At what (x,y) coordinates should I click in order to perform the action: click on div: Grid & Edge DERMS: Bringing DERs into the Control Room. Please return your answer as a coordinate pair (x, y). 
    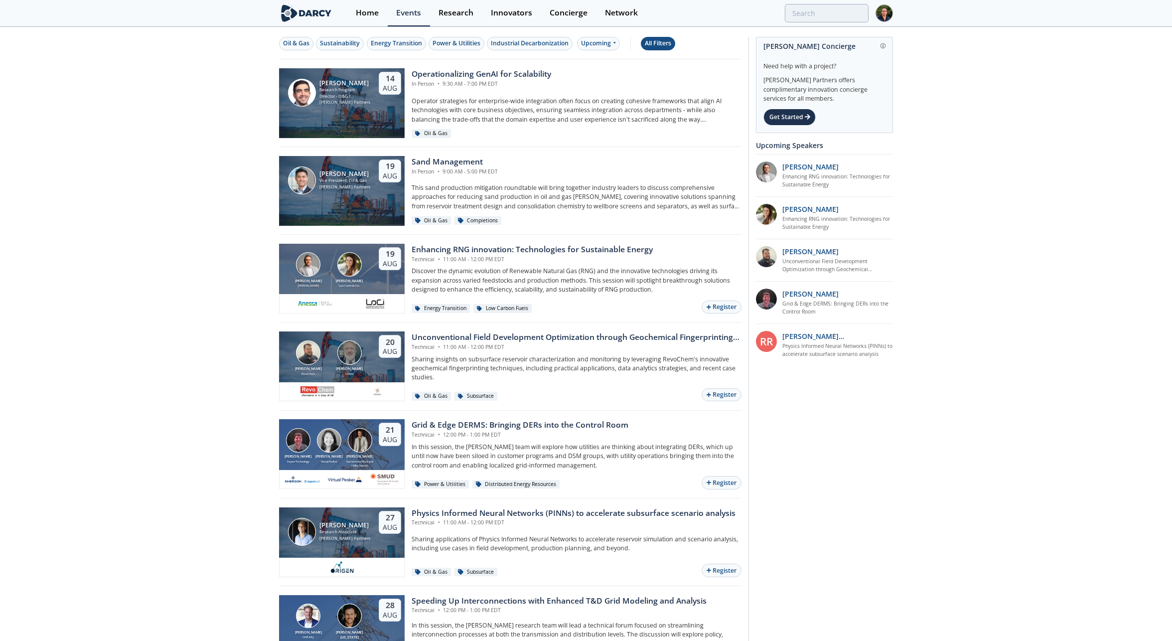
    Looking at the image, I should click on (520, 425).